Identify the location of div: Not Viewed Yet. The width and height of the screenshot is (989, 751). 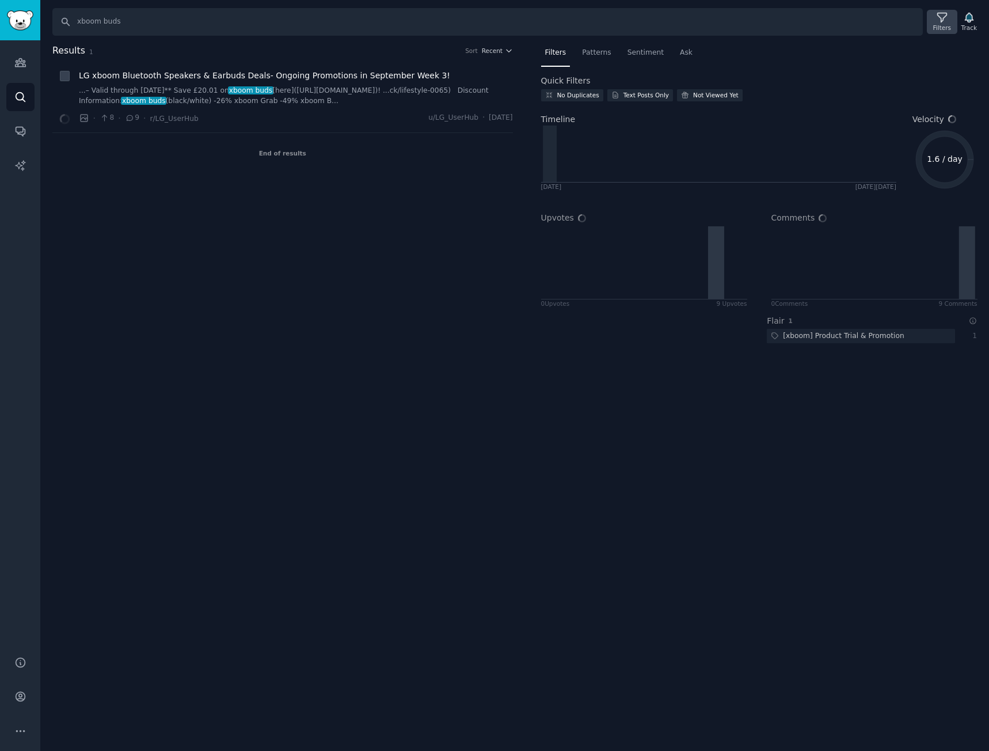
(716, 95).